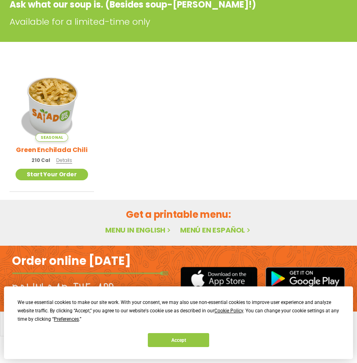 This screenshot has height=363, width=357. I want to click on a: Menu in English, so click(139, 230).